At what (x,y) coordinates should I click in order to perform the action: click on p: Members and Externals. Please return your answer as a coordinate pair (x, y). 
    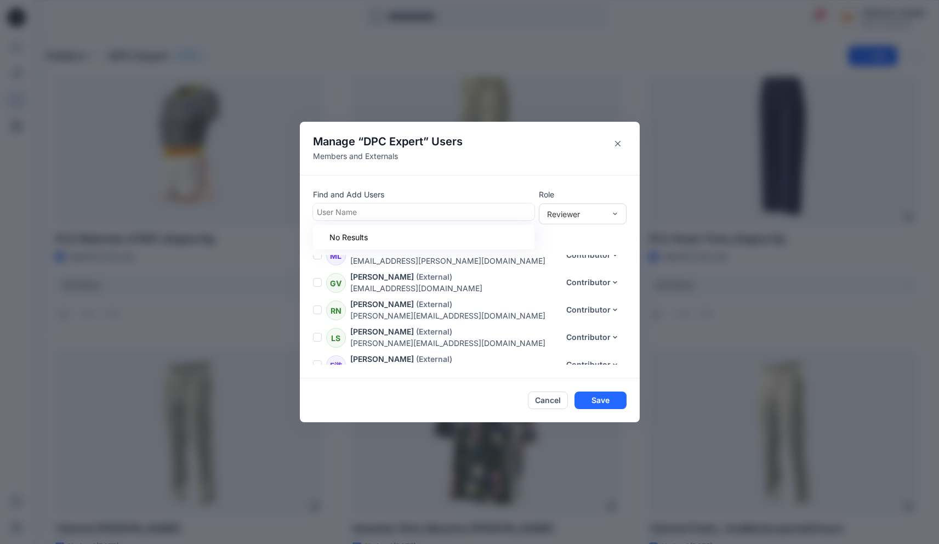
    Looking at the image, I should click on (388, 156).